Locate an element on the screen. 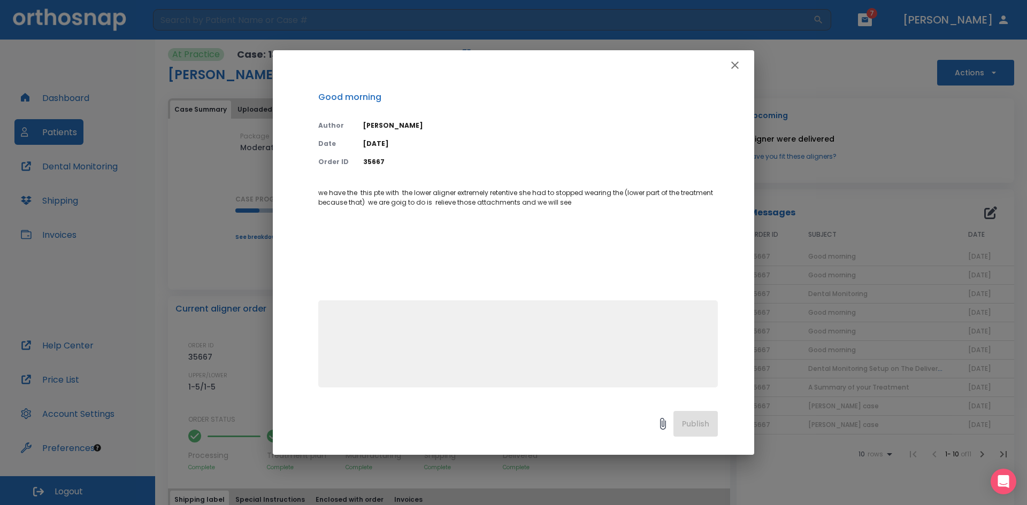 Image resolution: width=1027 pixels, height=505 pixels. p: Good morning is located at coordinates (518, 97).